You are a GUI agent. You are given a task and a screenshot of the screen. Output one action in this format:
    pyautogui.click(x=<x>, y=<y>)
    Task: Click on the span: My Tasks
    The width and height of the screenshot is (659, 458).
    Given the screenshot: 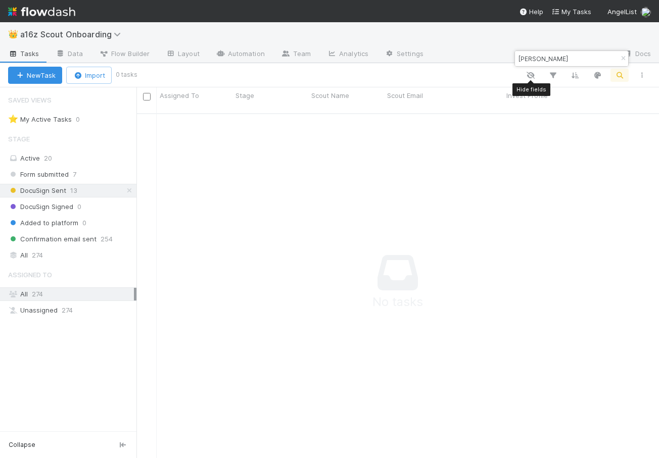 What is the action you would take?
    pyautogui.click(x=571, y=12)
    